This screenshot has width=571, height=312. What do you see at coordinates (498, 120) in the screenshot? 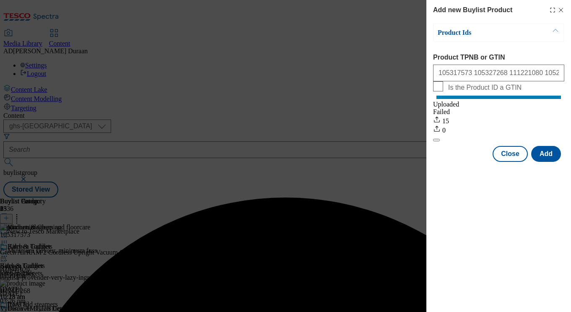
I see `div: 15` at bounding box center [498, 120].